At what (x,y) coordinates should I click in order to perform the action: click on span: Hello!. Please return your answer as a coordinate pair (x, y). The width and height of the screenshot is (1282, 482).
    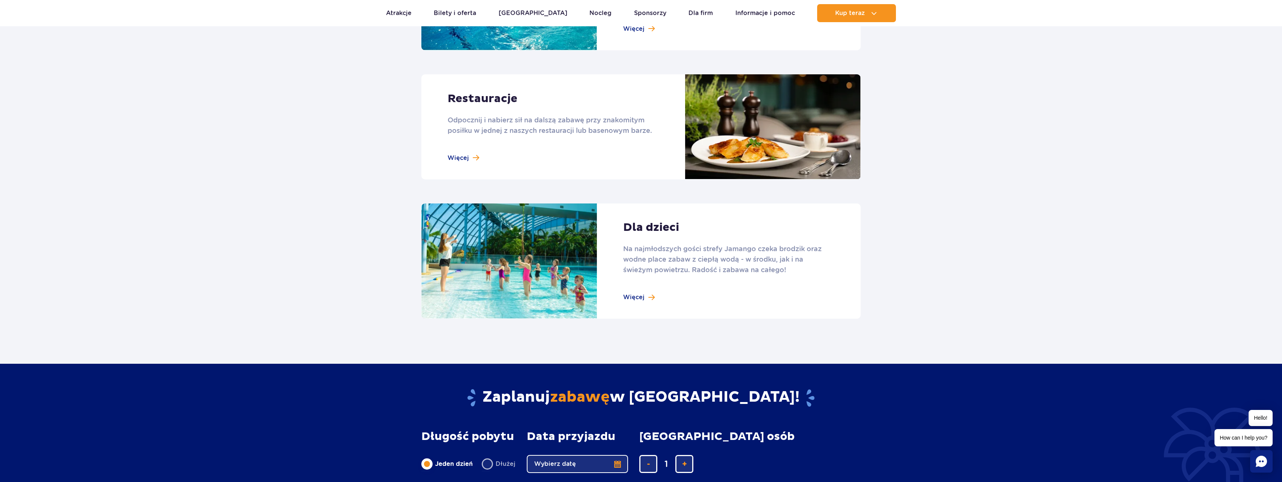
    Looking at the image, I should click on (1260, 418).